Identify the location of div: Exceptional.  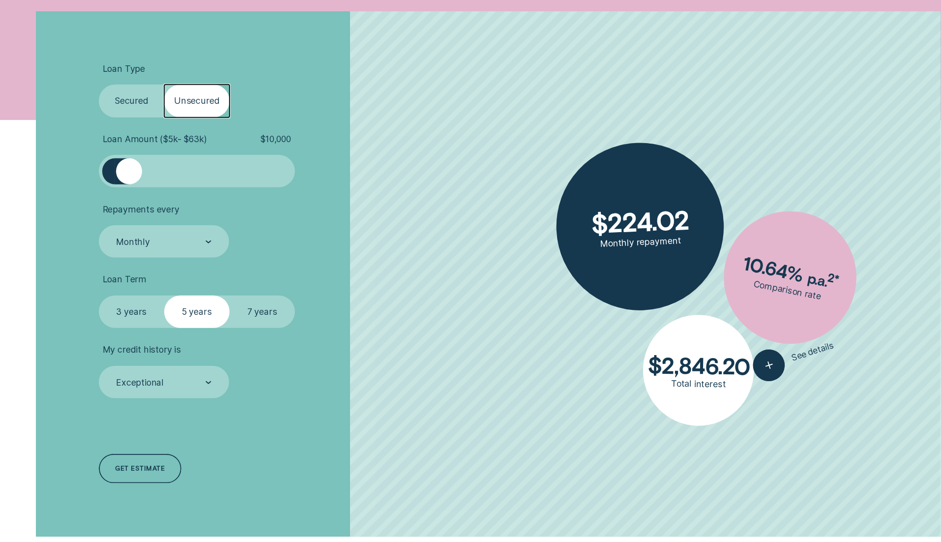
(140, 382).